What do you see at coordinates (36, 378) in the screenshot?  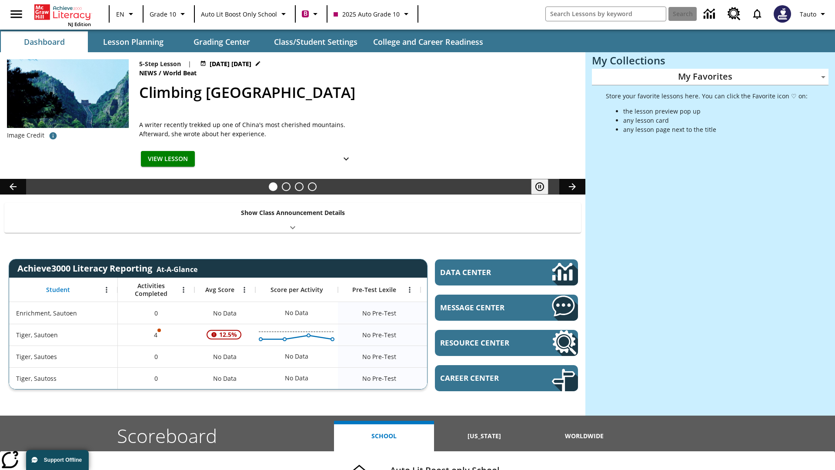 I see `span: Tiger, Sautoss` at bounding box center [36, 378].